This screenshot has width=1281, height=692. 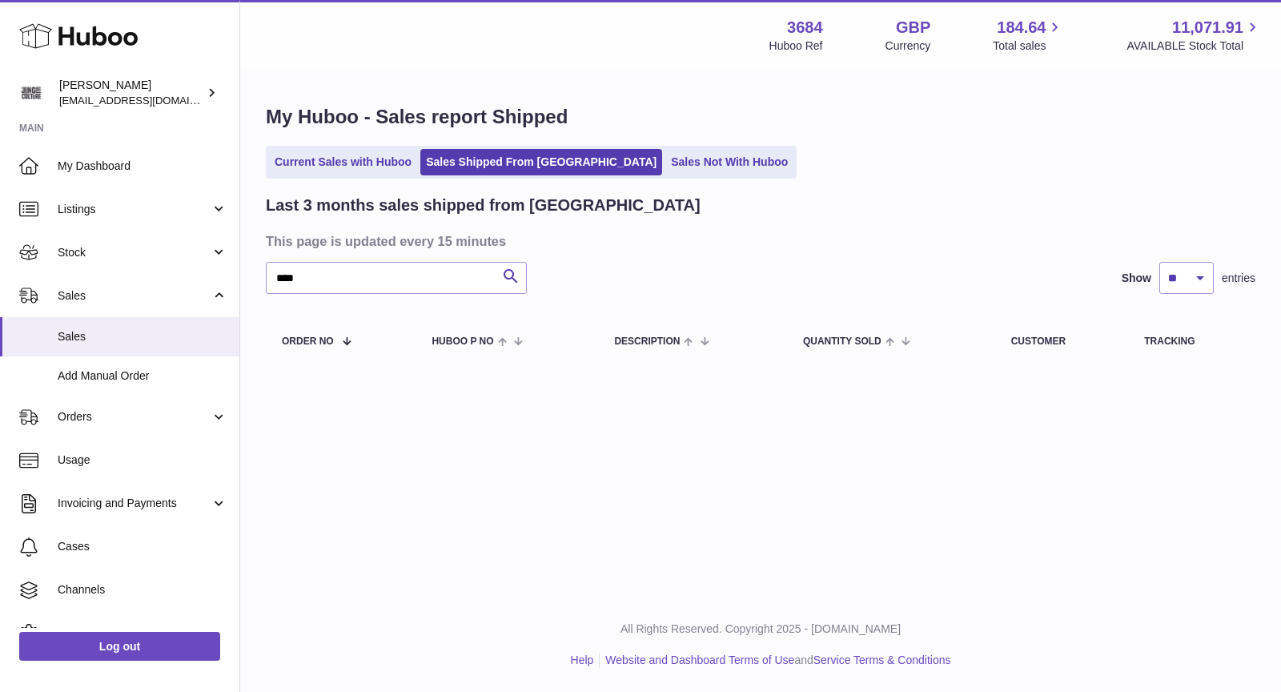 I want to click on a: Sales Not With Huboo, so click(x=729, y=162).